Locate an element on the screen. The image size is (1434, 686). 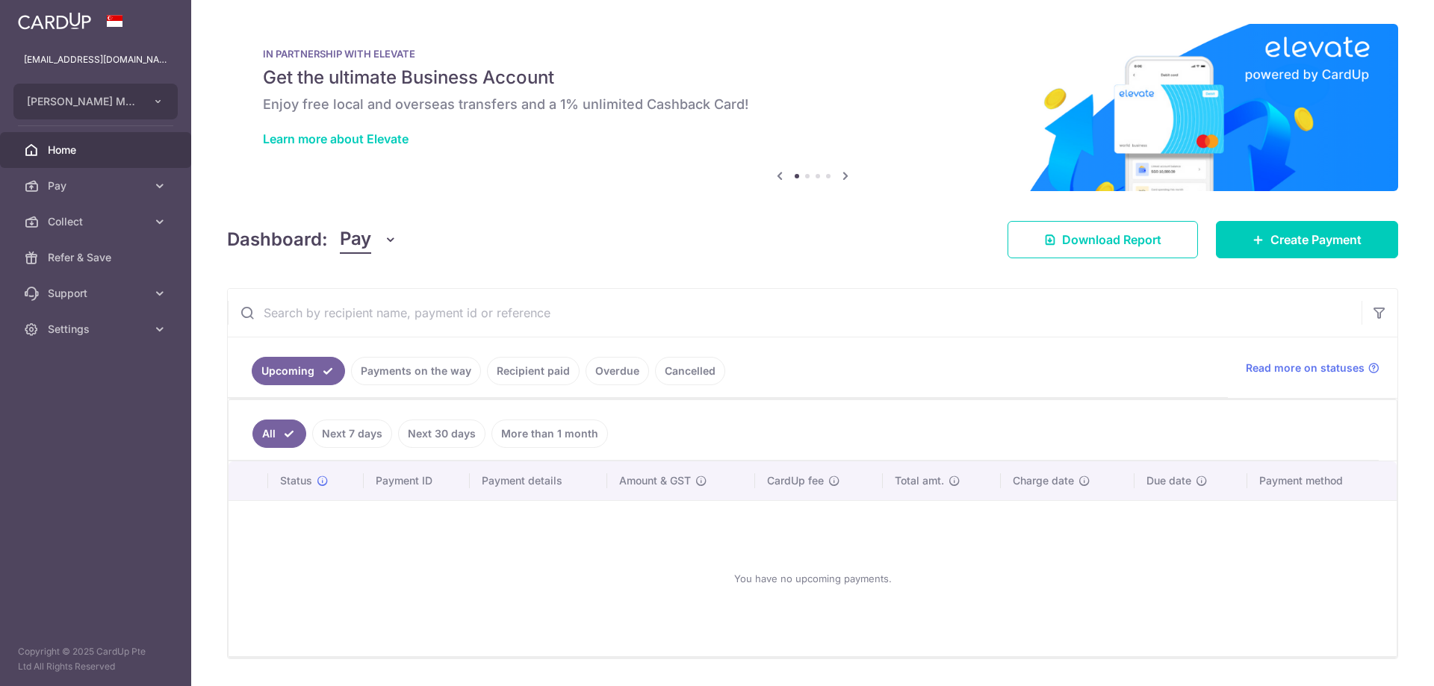
span: Read more on statuses is located at coordinates (1305, 368).